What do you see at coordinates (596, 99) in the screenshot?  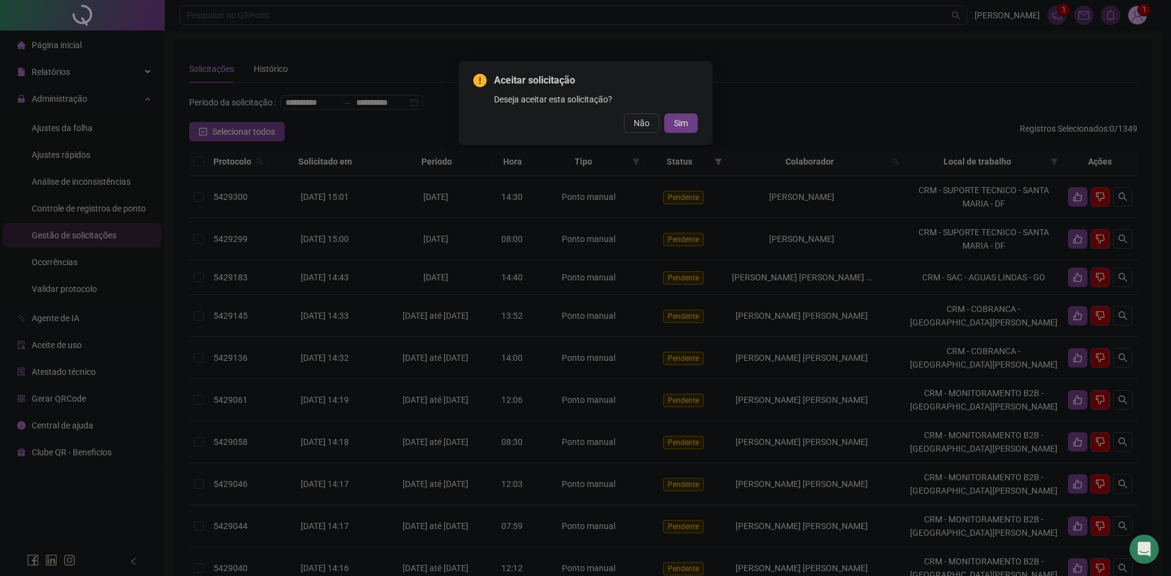 I see `div: Deseja aceitar esta solicitação?` at bounding box center [596, 99].